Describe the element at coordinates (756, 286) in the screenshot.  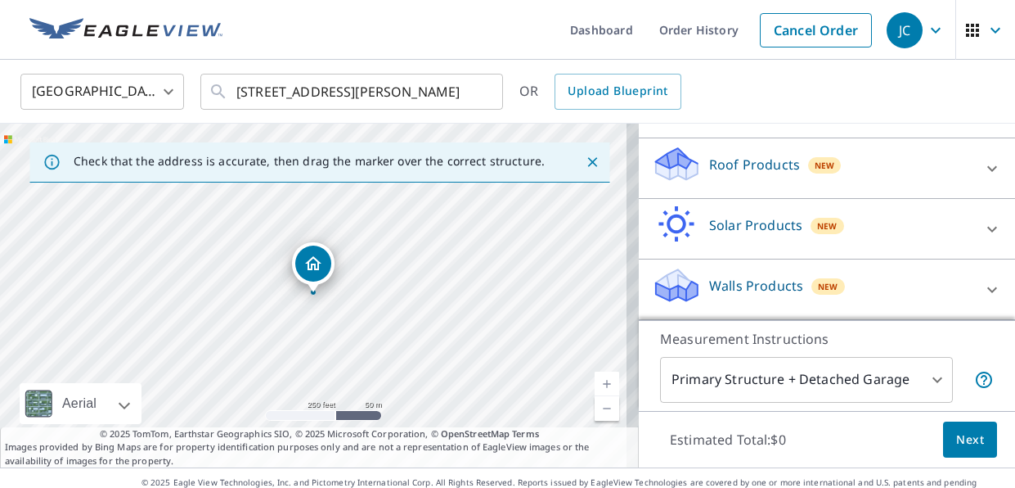
I see `p: Walls Products` at that location.